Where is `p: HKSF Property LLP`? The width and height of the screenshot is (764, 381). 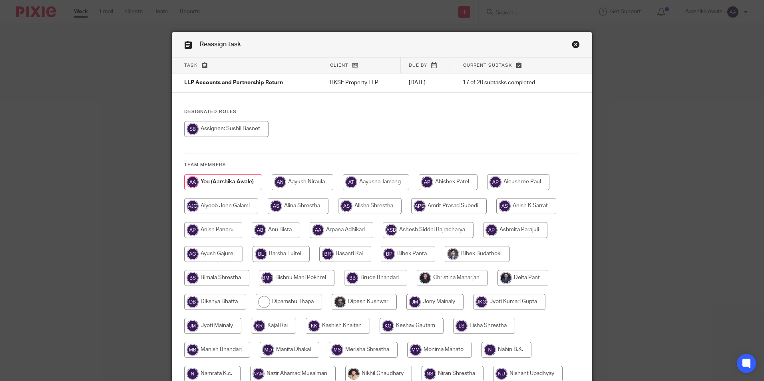
p: HKSF Property LLP is located at coordinates (361, 83).